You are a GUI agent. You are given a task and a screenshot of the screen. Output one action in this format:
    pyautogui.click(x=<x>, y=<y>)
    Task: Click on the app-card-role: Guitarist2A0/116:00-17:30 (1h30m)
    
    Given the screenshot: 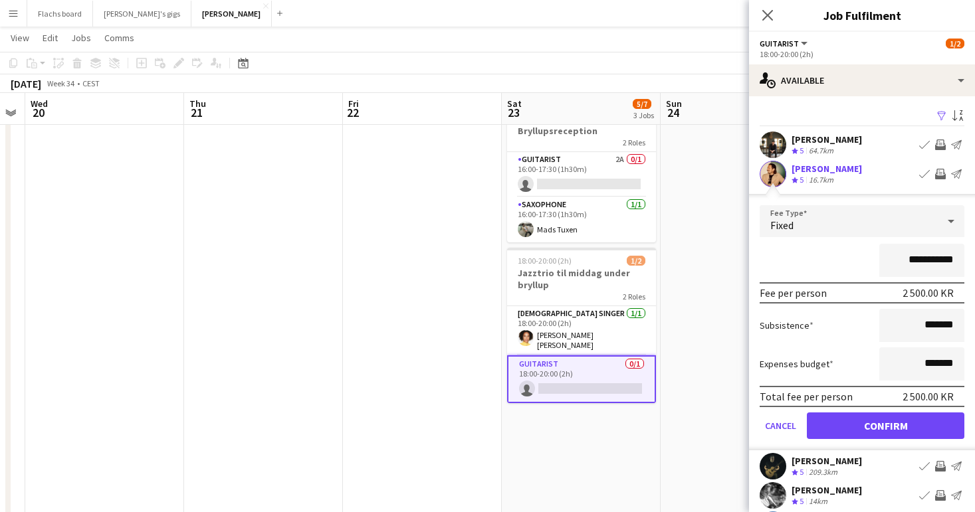 What is the action you would take?
    pyautogui.click(x=581, y=175)
    